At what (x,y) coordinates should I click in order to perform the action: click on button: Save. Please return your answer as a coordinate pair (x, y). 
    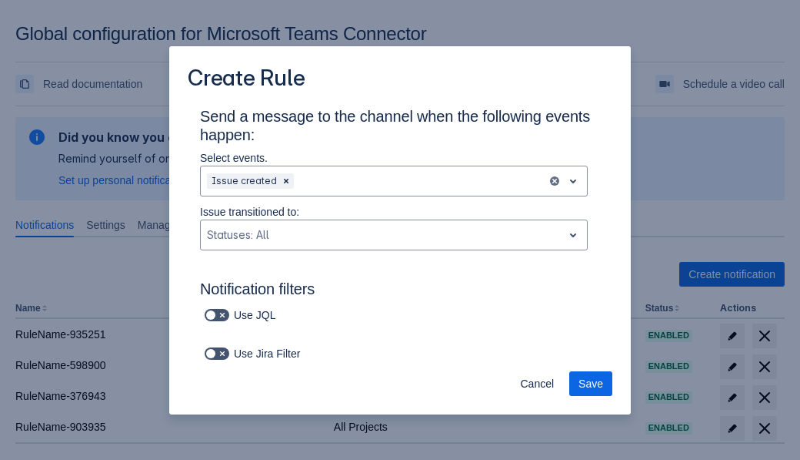
    Looking at the image, I should click on (591, 383).